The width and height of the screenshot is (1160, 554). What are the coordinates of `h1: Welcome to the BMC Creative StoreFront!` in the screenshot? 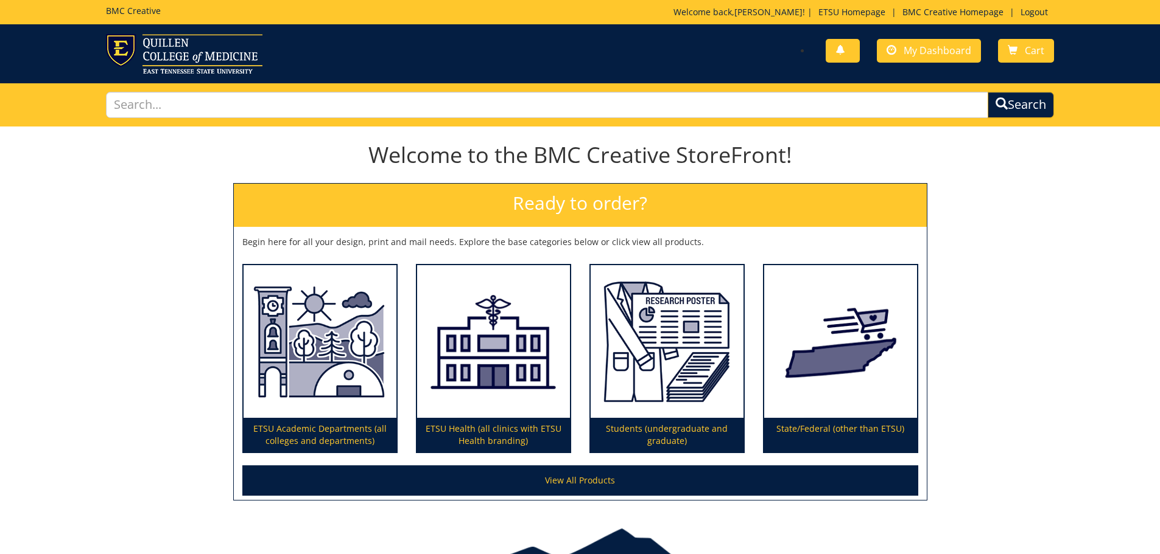 It's located at (580, 155).